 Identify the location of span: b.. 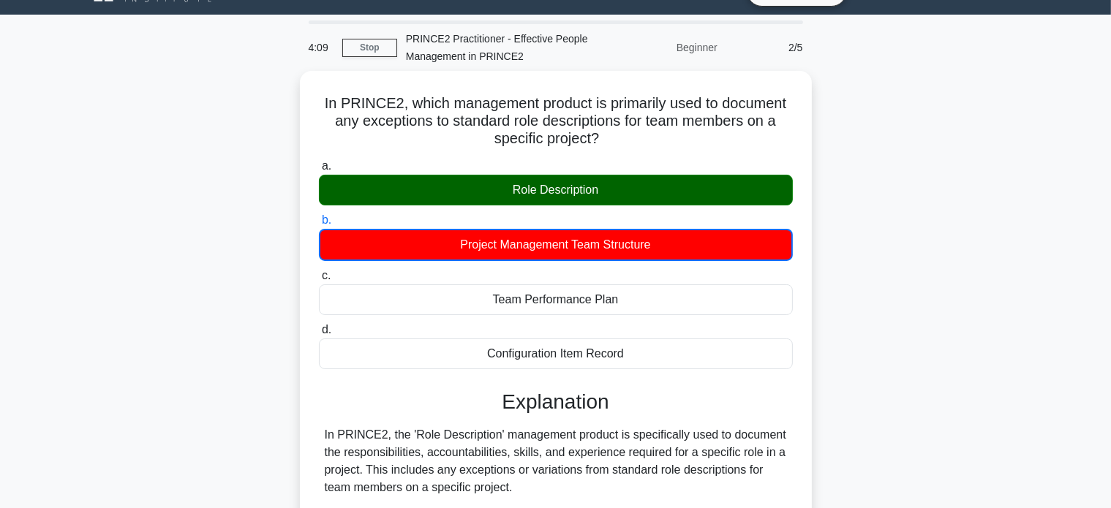
(326, 219).